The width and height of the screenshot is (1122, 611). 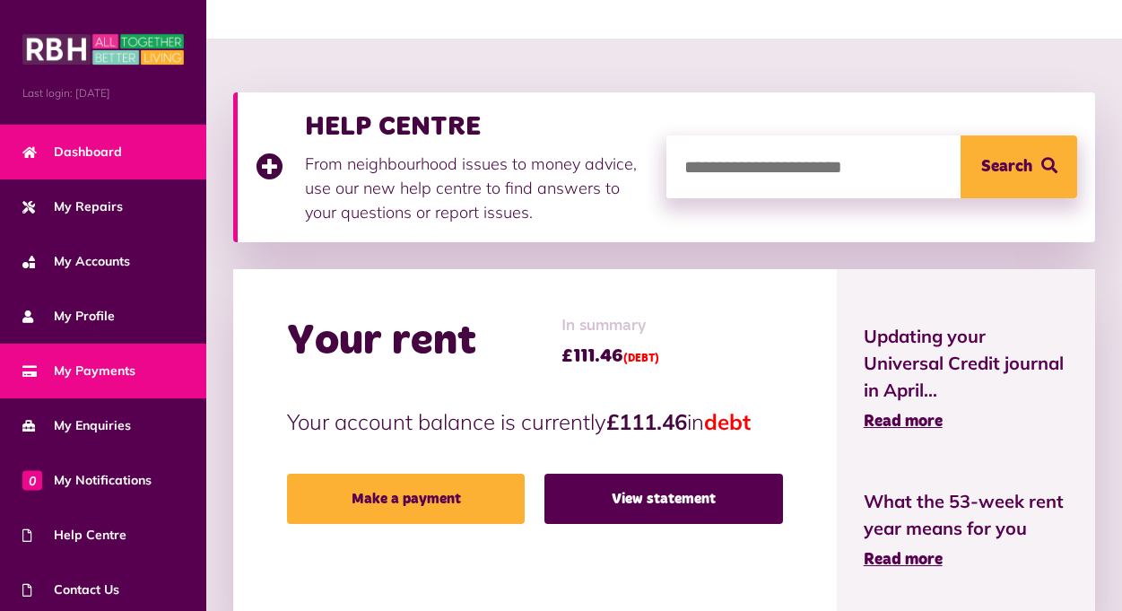 I want to click on span: Search, so click(x=1006, y=167).